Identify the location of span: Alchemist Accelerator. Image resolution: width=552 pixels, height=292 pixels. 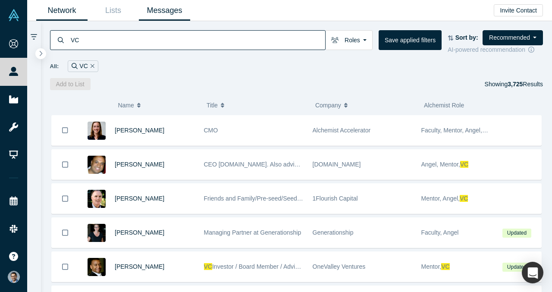
(342, 130).